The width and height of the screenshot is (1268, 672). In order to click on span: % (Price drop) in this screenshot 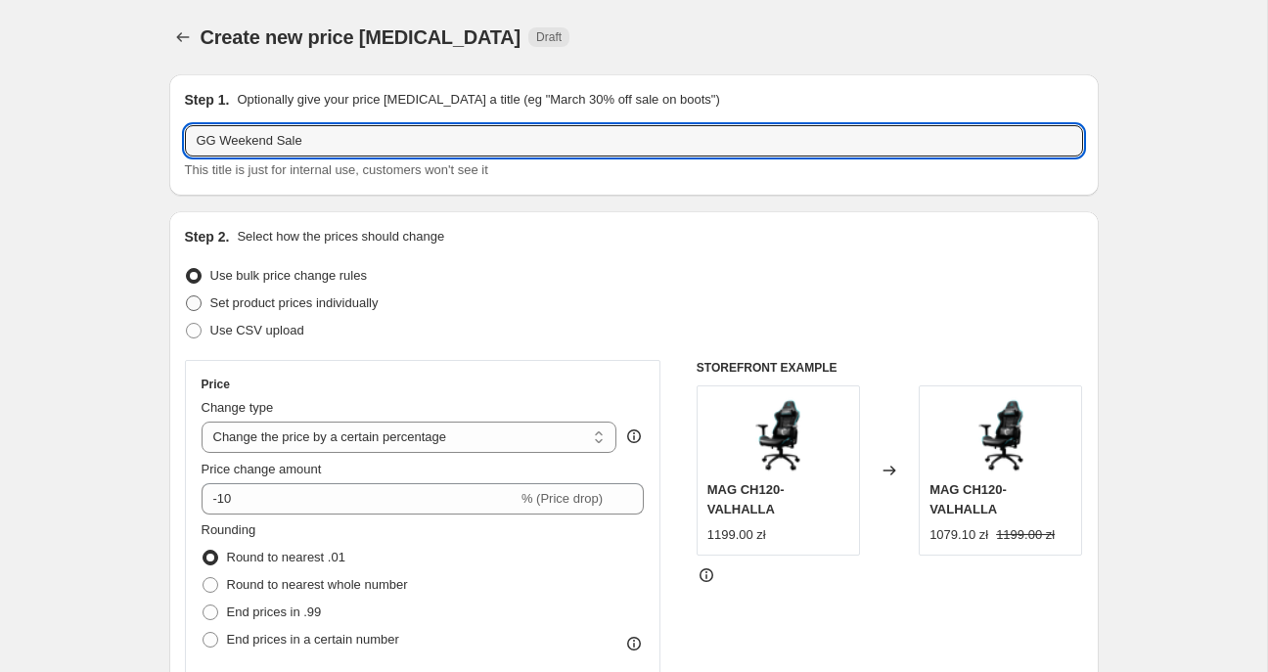, I will do `click(562, 498)`.